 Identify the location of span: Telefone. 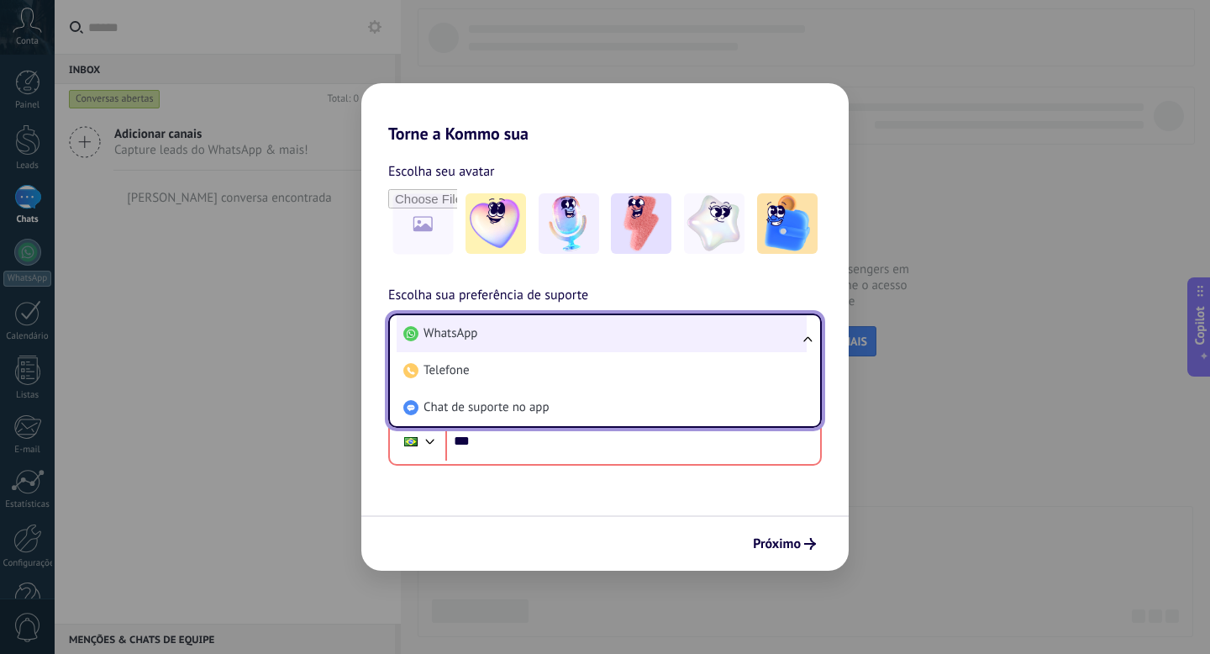
(446, 370).